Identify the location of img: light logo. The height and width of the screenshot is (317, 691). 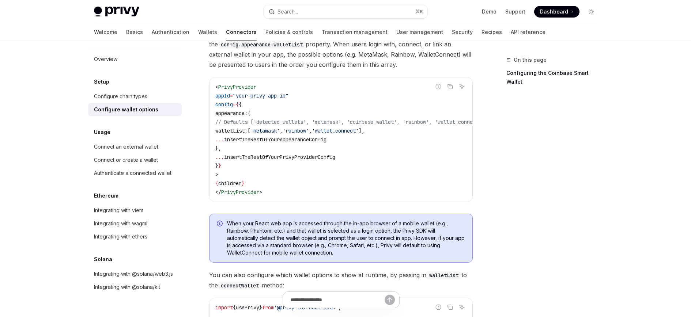
(117, 12).